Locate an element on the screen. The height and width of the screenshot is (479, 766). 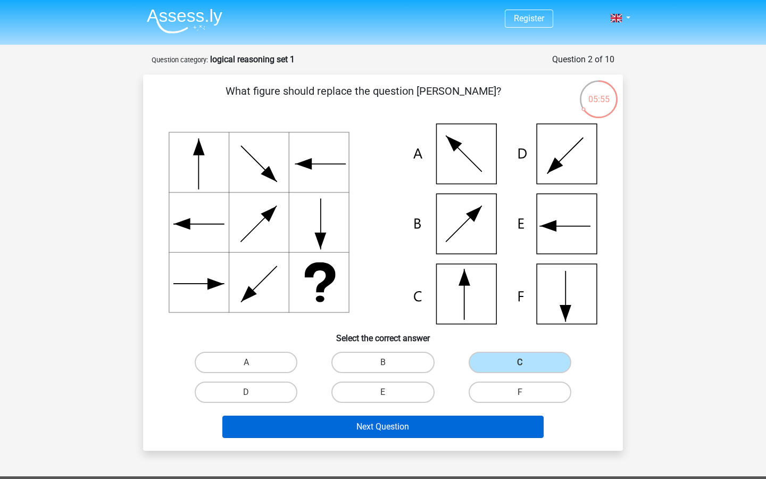
label: F is located at coordinates (520, 392).